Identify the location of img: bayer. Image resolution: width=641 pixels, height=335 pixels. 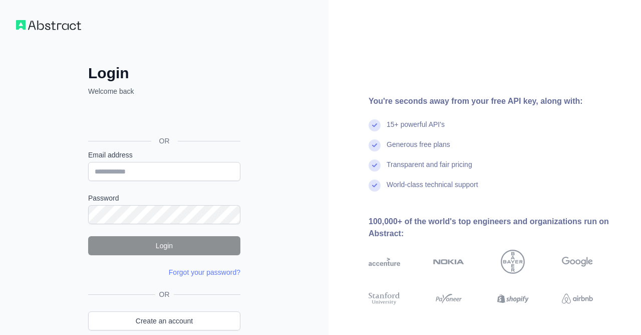
(513, 261).